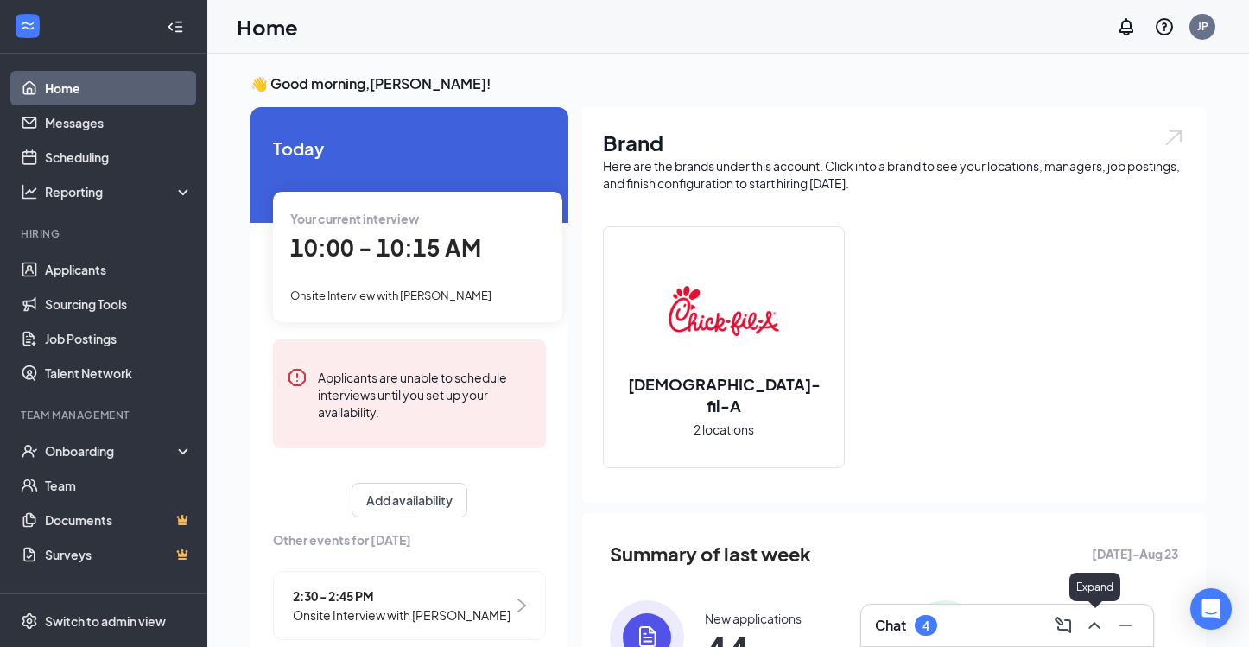 This screenshot has height=647, width=1249. What do you see at coordinates (1063, 625) in the screenshot?
I see `svg: ComposeMessage` at bounding box center [1063, 625].